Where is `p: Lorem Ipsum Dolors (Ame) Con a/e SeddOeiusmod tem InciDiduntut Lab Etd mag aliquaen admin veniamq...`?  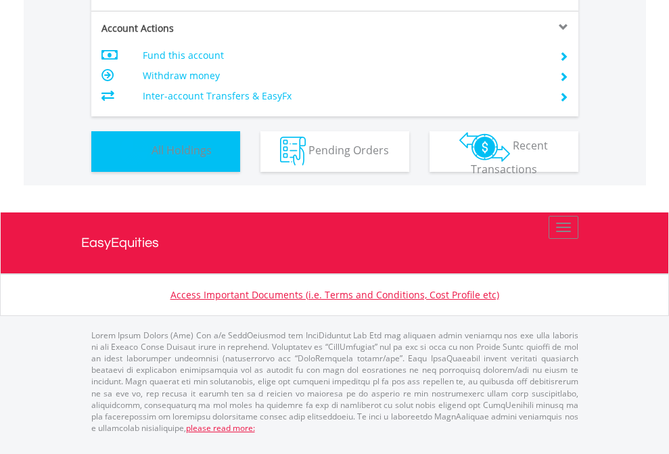
p: Lorem Ipsum Dolors (Ame) Con a/e SeddOeiusmod tem InciDiduntut Lab Etd mag aliquaen admin veniamq... is located at coordinates (335, 382).